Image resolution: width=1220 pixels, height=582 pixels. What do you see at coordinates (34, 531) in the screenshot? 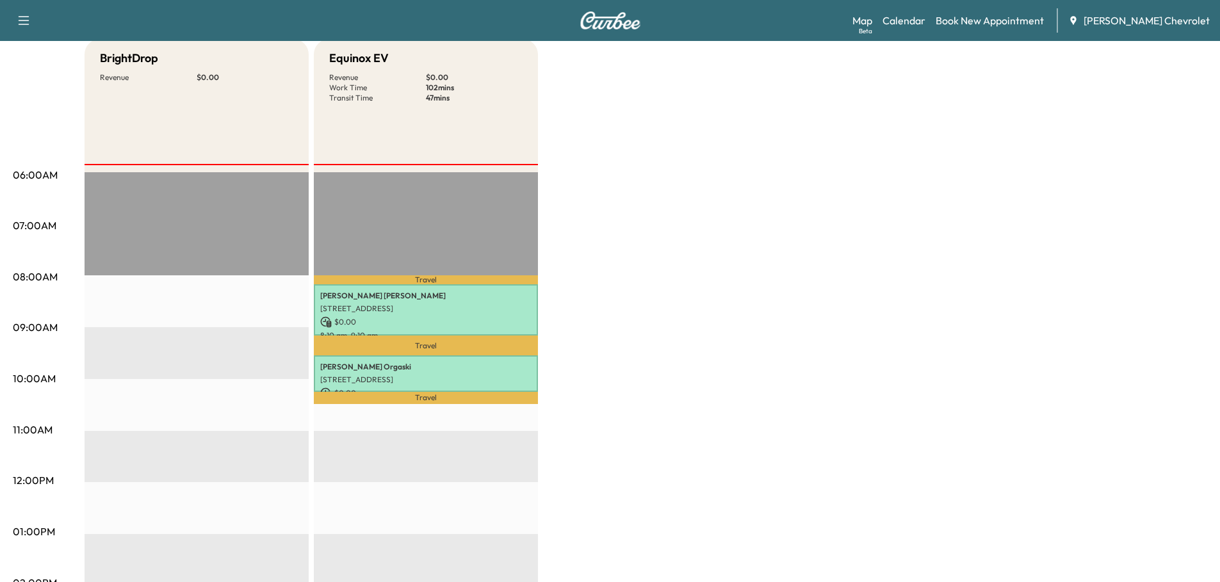
I see `p: 01:00PM` at bounding box center [34, 531].